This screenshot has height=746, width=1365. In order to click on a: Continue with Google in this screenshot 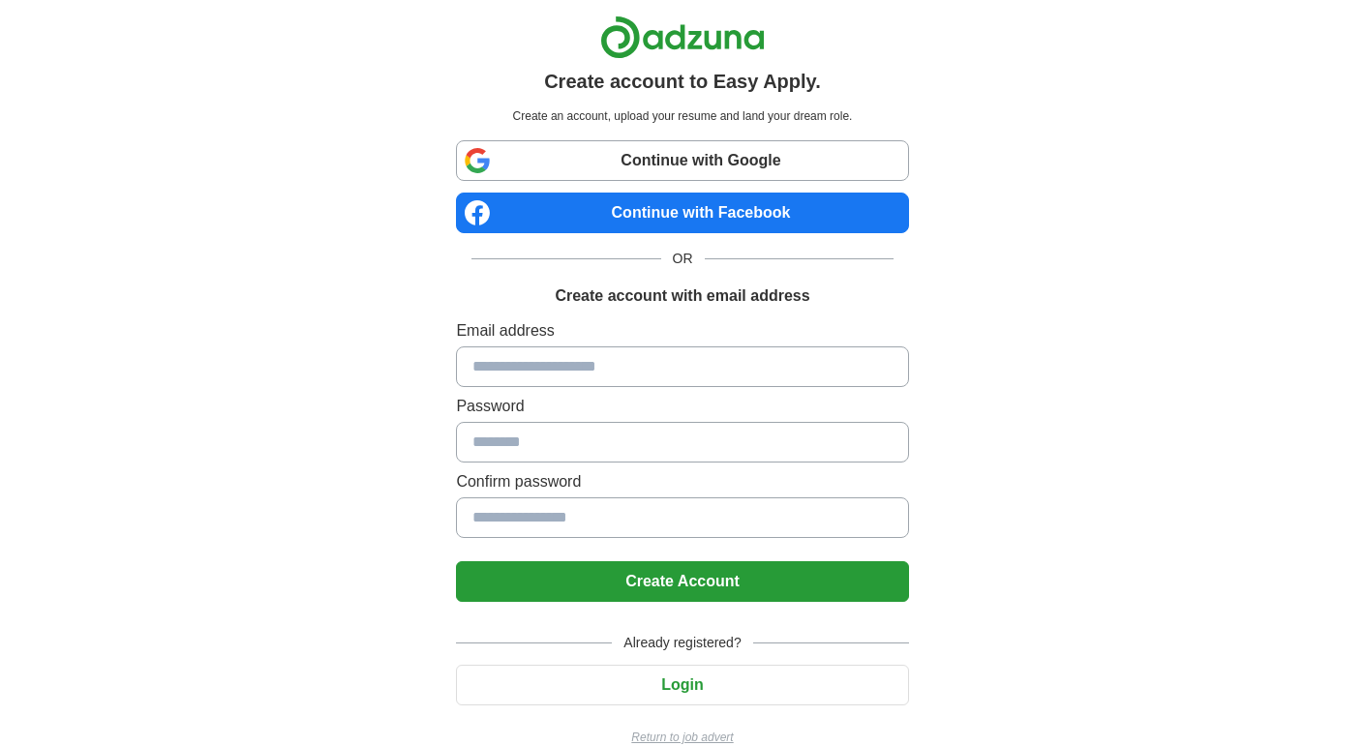, I will do `click(681, 161)`.